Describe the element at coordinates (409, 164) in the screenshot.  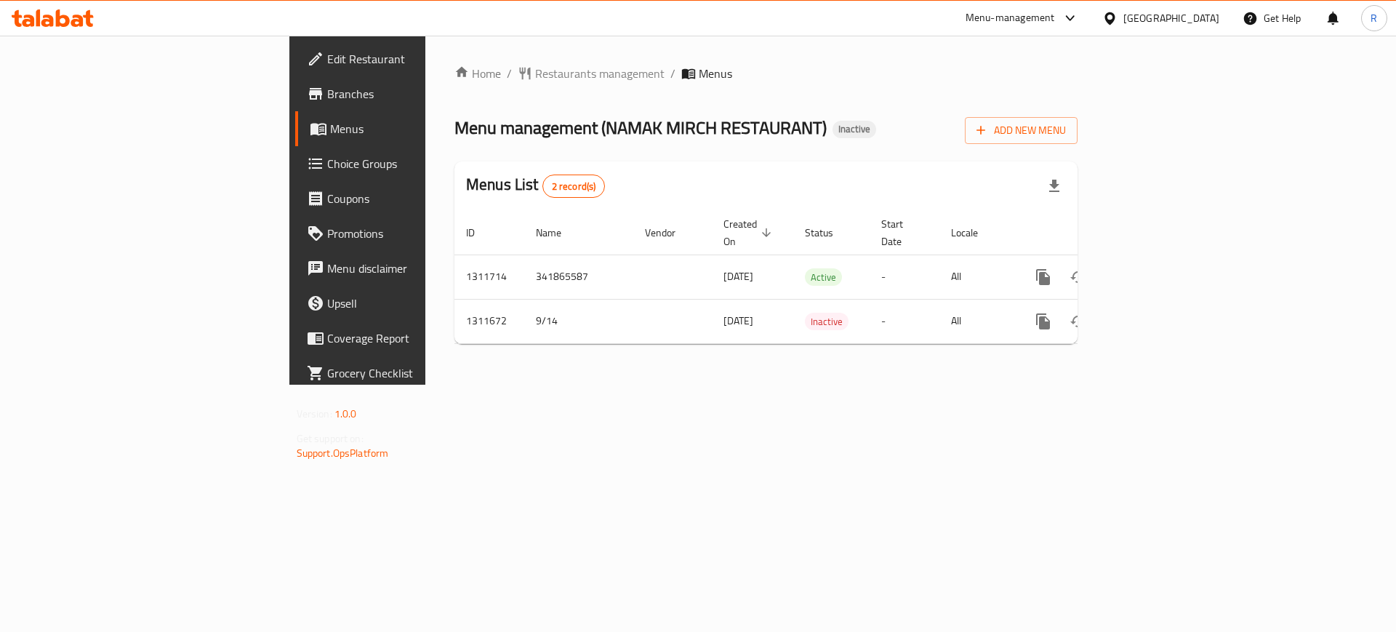
I see `a: Choice Groups` at that location.